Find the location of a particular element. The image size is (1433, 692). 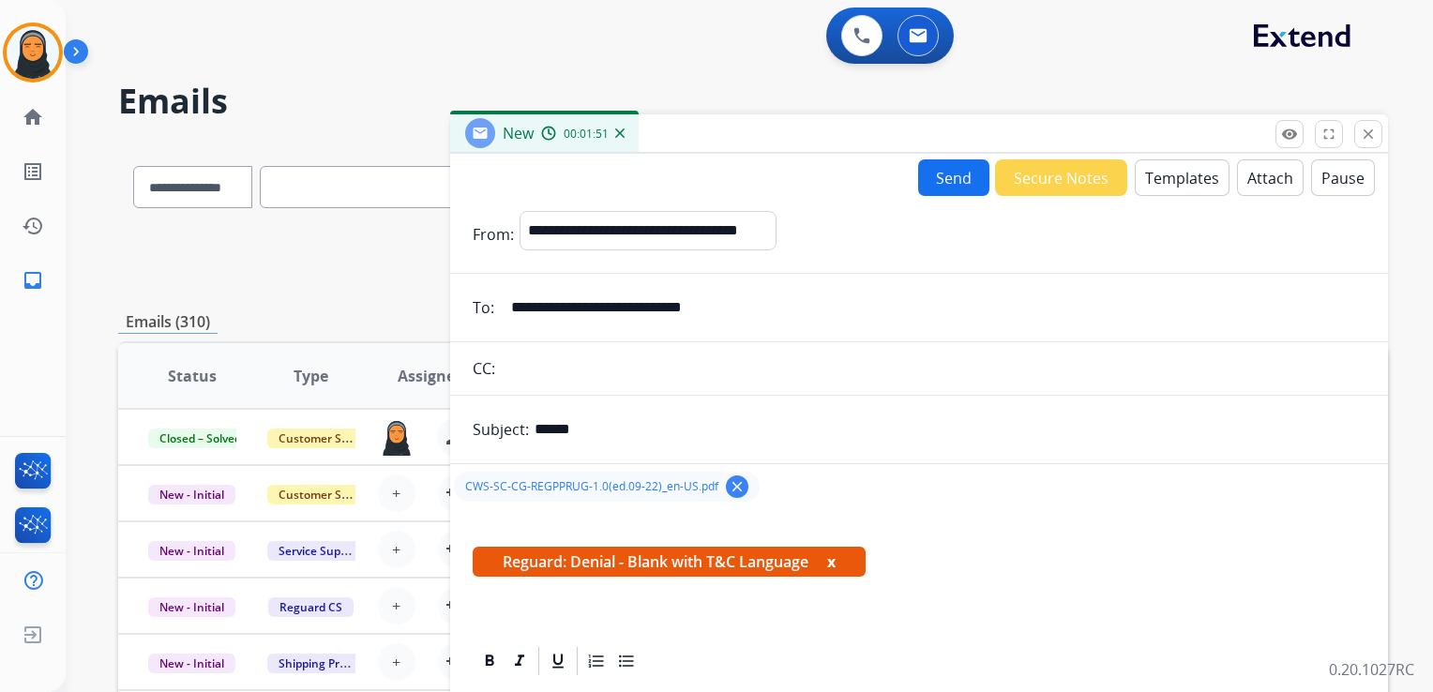

div: Bold is located at coordinates (490, 661).